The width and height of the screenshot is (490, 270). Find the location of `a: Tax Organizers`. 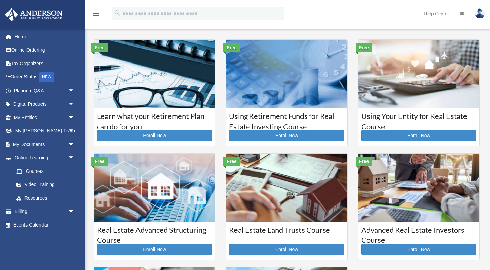

a: Tax Organizers is located at coordinates (45, 64).